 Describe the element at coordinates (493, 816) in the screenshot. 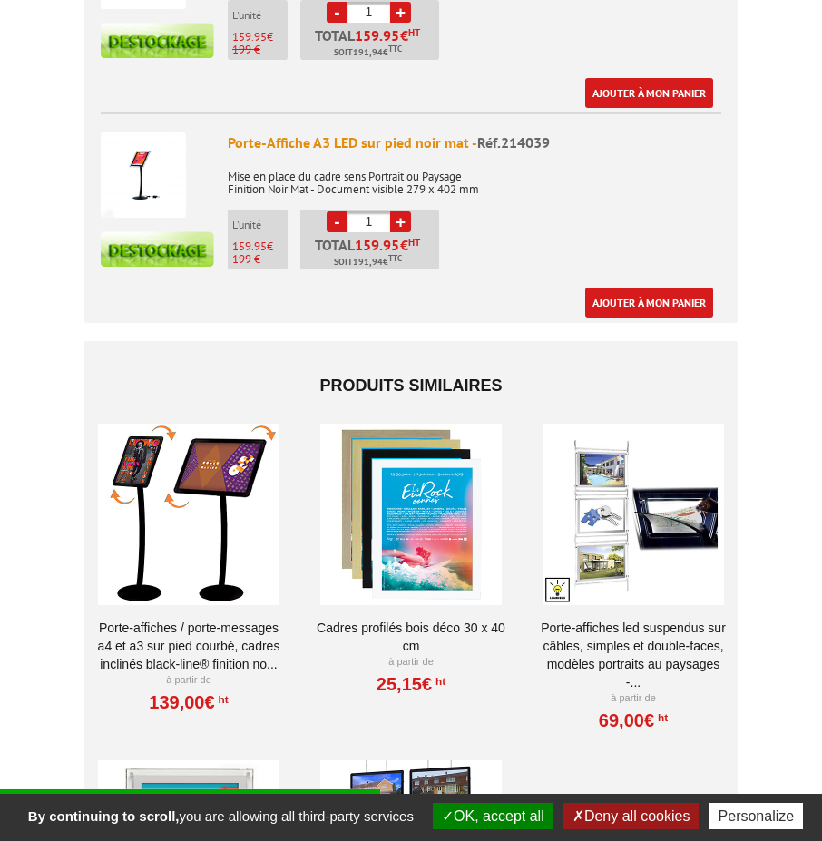

I see `button: OK, accept all` at that location.